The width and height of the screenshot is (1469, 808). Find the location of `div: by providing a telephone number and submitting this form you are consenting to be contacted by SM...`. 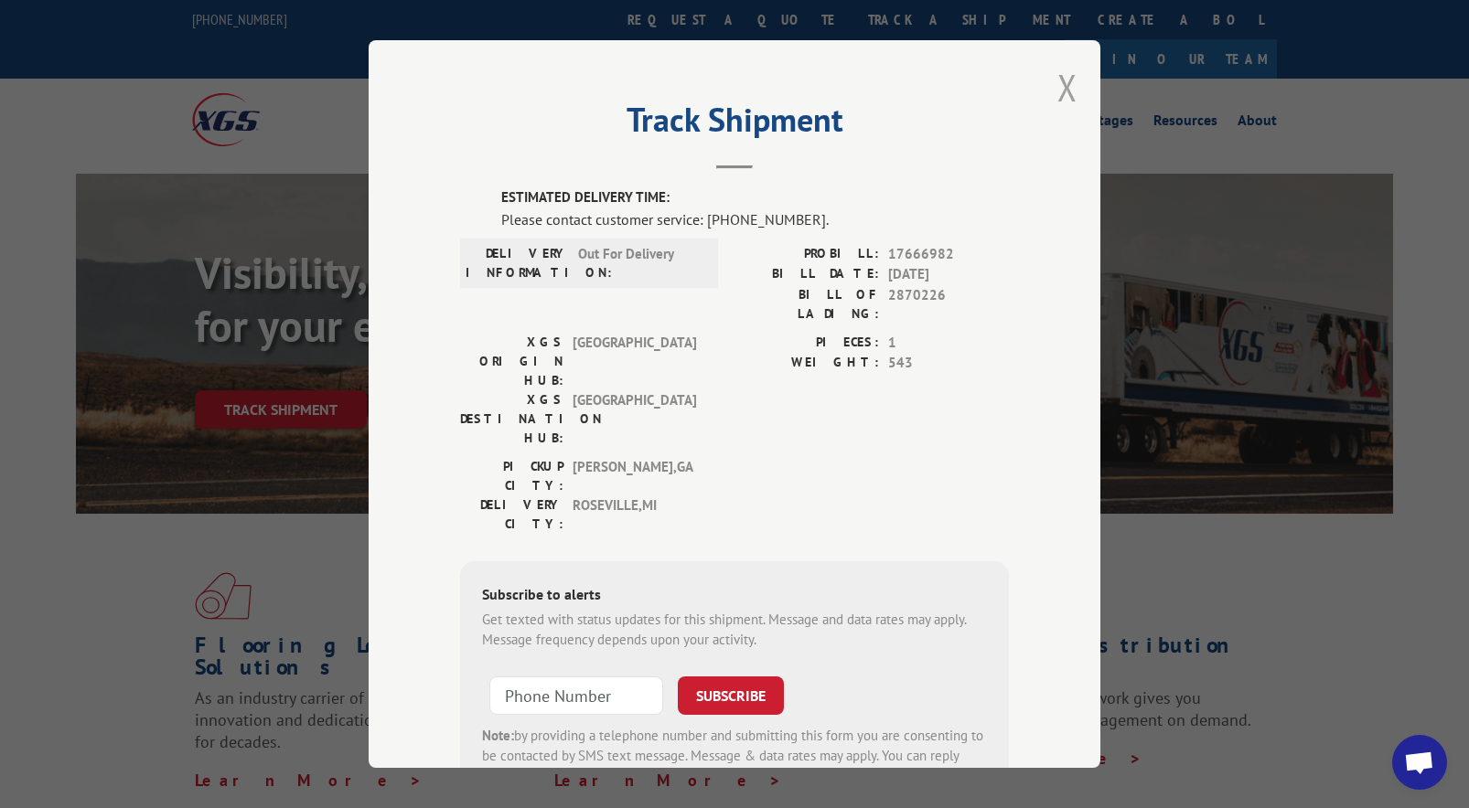

div: by providing a telephone number and submitting this form you are consenting to be contacted by SM... is located at coordinates (734, 757).